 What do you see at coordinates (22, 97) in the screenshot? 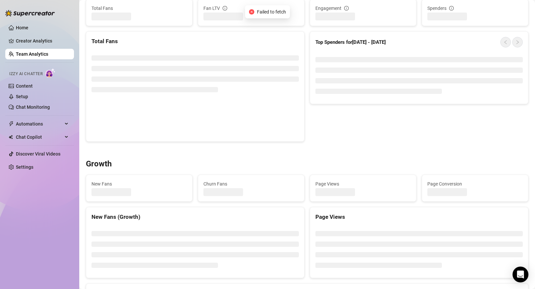
I see `a: Setup` at bounding box center [22, 97].